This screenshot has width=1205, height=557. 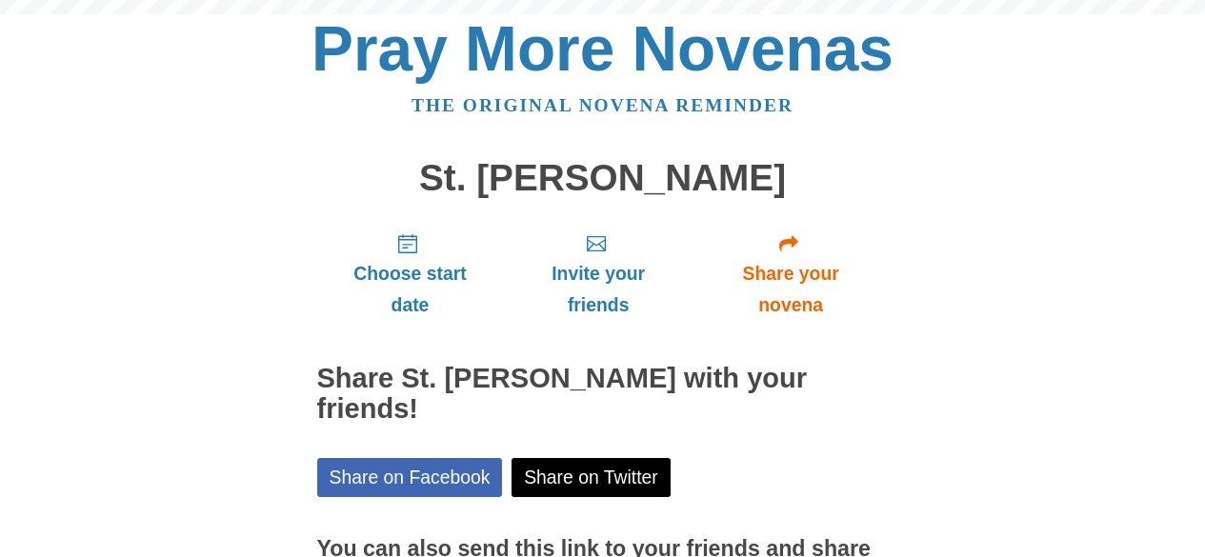 What do you see at coordinates (411, 290) in the screenshot?
I see `span: Choose start date` at bounding box center [411, 290].